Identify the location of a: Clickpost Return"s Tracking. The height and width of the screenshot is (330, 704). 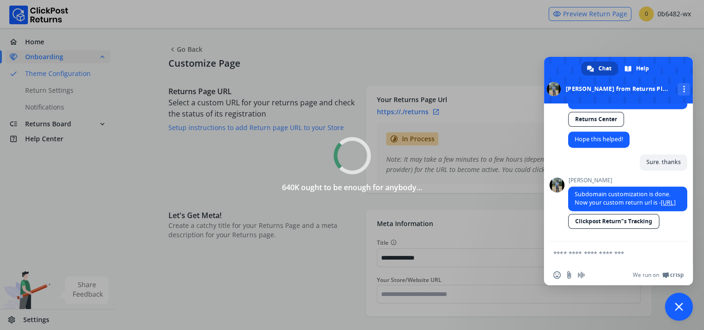
(614, 221).